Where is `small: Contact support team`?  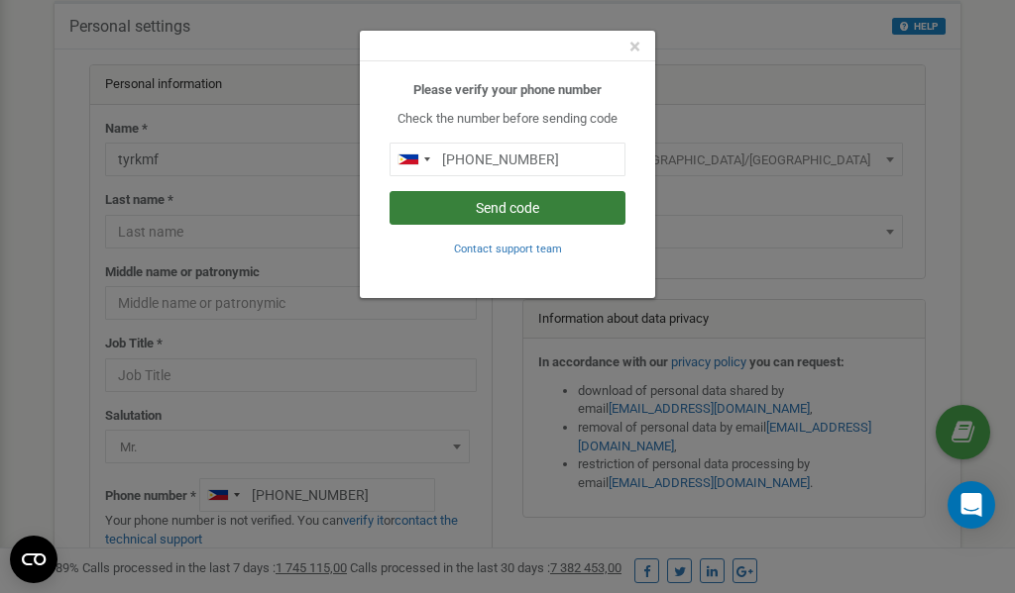
small: Contact support team is located at coordinates (507, 249).